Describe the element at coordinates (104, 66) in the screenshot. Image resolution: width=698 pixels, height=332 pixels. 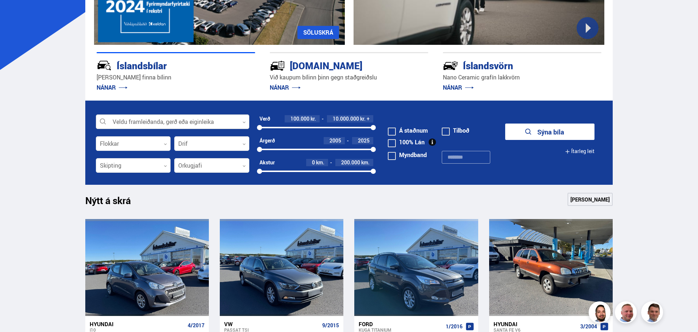
I see `img: JRvxyua_JYH6wB4c.svg` at that location.